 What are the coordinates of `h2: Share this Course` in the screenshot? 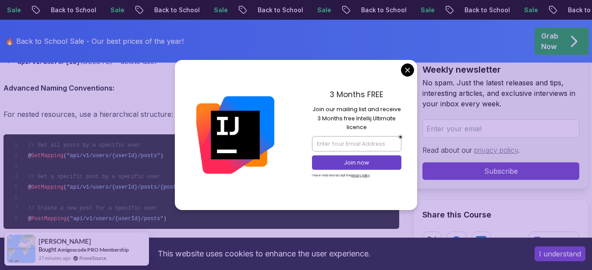 It's located at (501, 215).